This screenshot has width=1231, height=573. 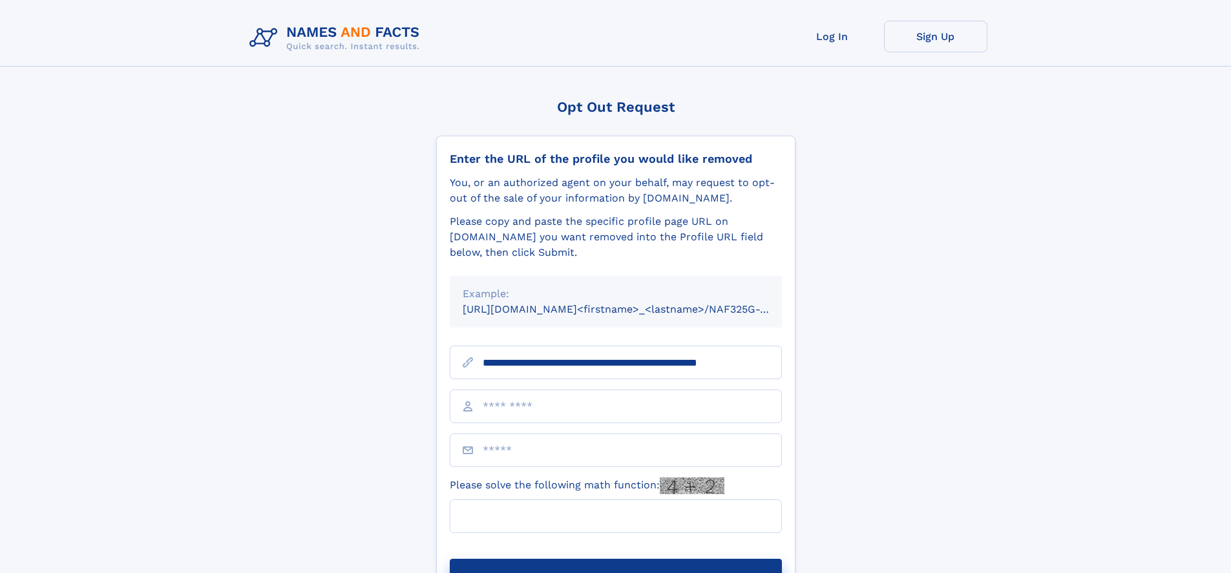 I want to click on div: You, or an authorized agent on your behalf, may request to opt-out of the sale of your informatio..., so click(x=616, y=191).